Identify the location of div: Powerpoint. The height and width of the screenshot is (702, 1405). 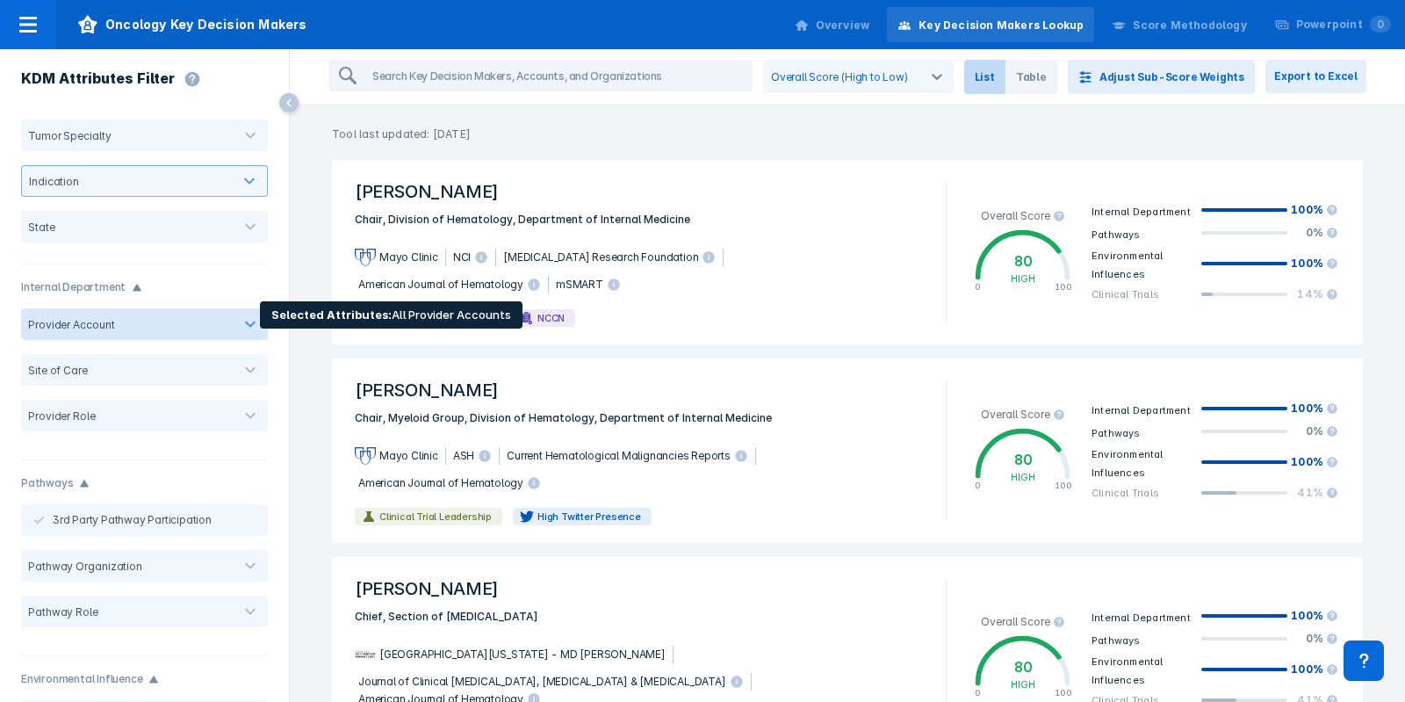
(1344, 25).